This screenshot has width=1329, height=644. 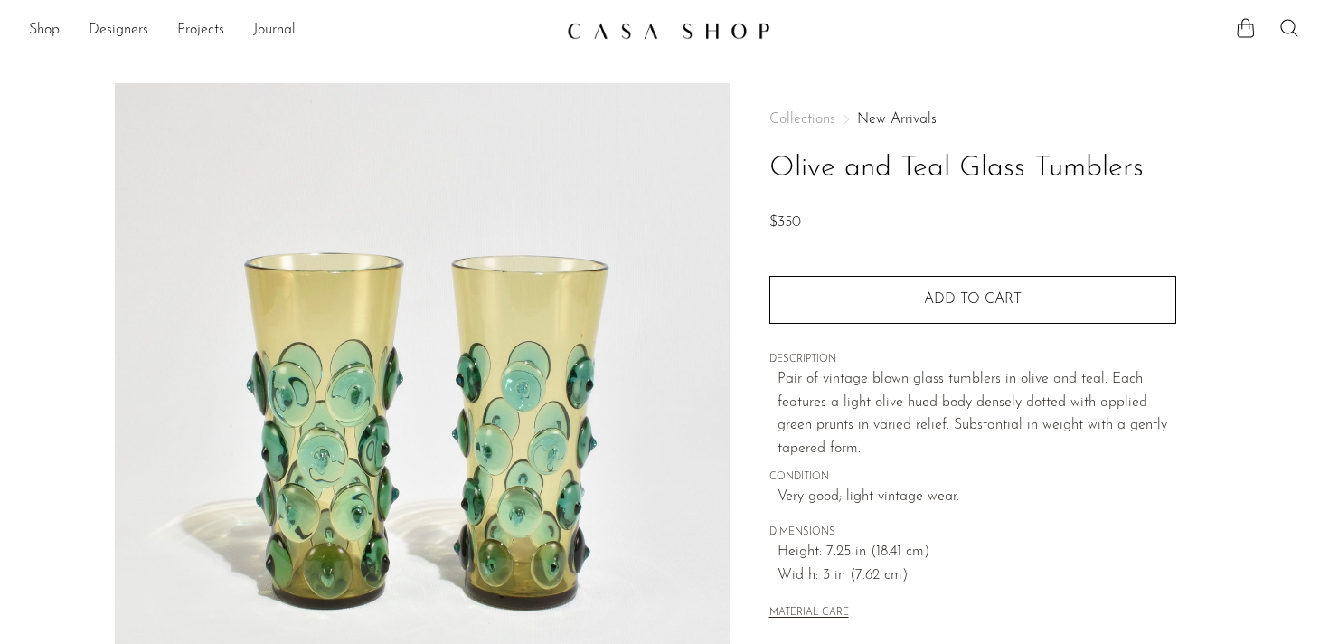 What do you see at coordinates (977, 553) in the screenshot?
I see `span: Height: 7.25 in (18.41 cm)` at bounding box center [977, 553].